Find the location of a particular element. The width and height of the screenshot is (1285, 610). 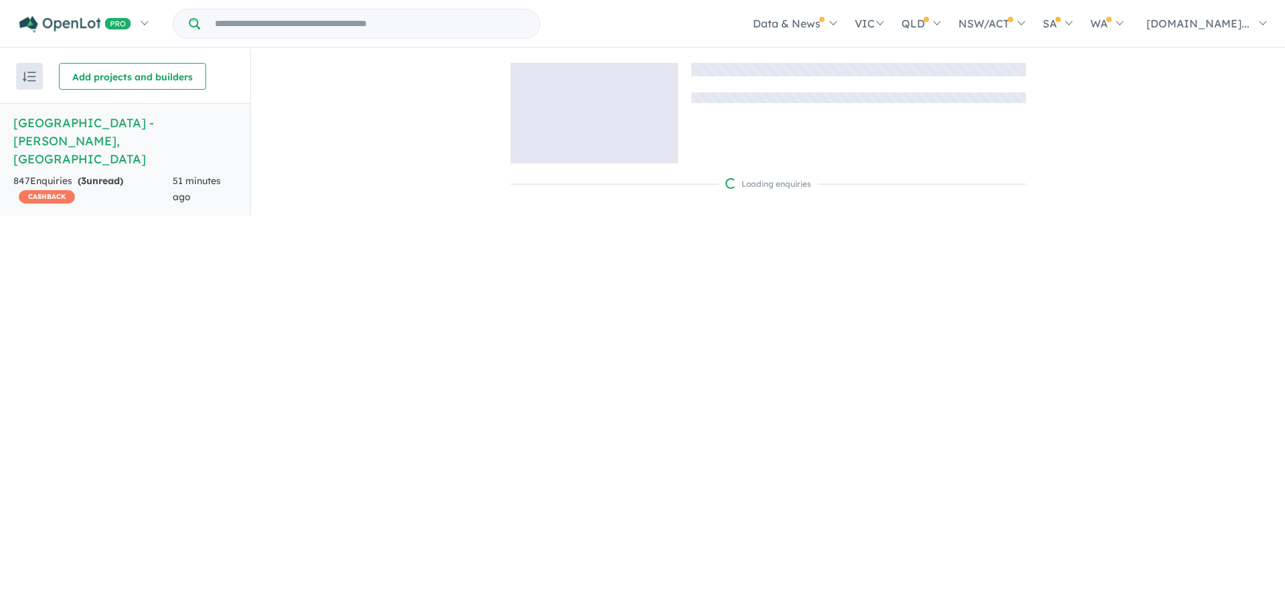

span: 51 minutes ago is located at coordinates (197, 189).